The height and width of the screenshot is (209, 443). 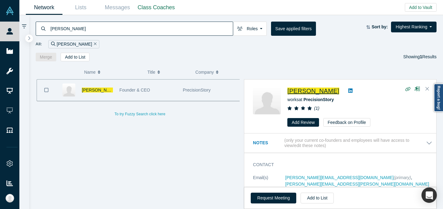 I want to click on img: Alchemist Vault Logo, so click(x=10, y=11).